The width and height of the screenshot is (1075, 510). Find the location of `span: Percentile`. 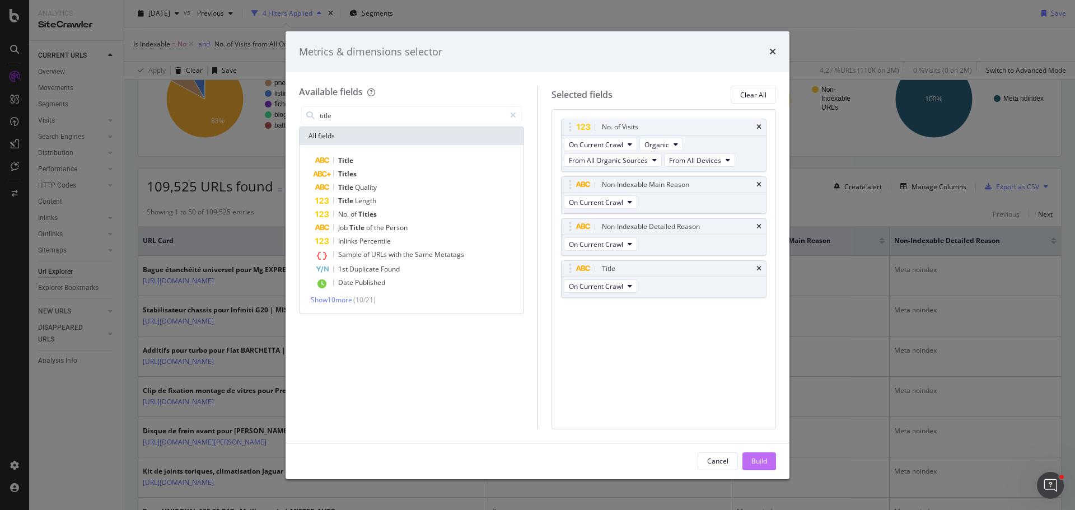

span: Percentile is located at coordinates (375, 241).